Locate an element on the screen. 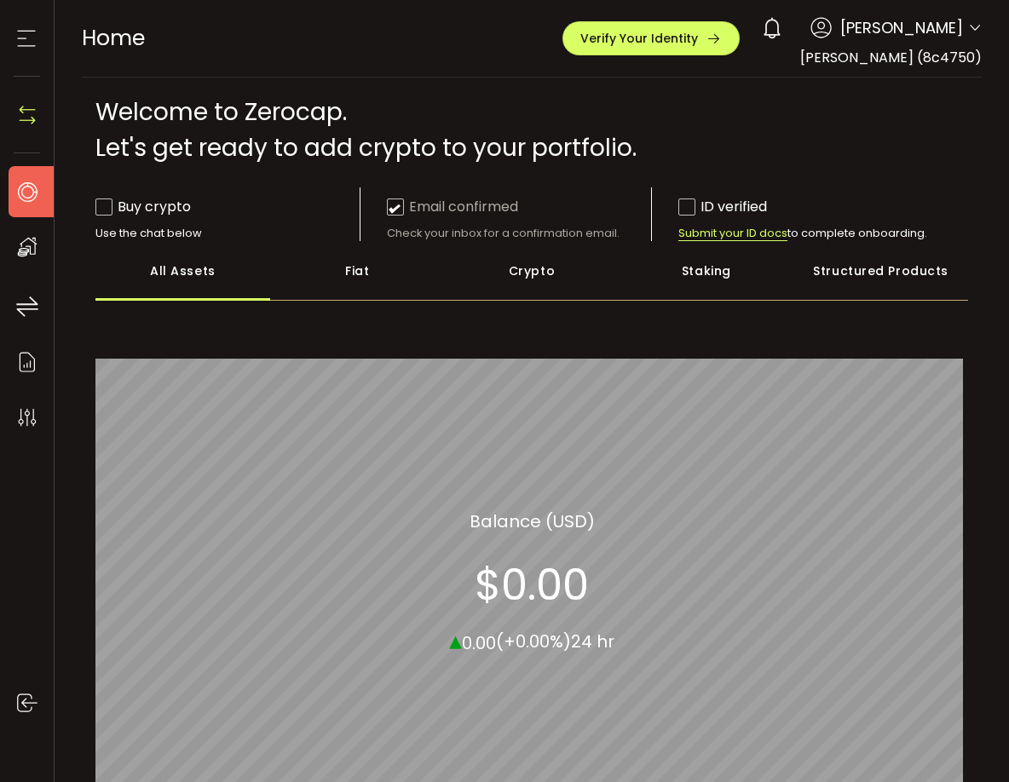 The image size is (1009, 782). div: Welcome to Zerocap. Let's get ready to add crypto to your portfolio. is located at coordinates (532, 130).